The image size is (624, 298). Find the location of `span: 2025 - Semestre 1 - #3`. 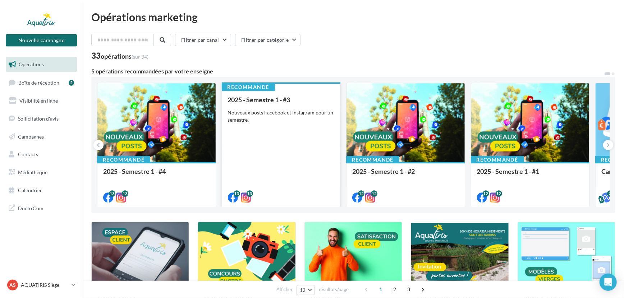

span: 2025 - Semestre 1 - #3 is located at coordinates (259, 100).